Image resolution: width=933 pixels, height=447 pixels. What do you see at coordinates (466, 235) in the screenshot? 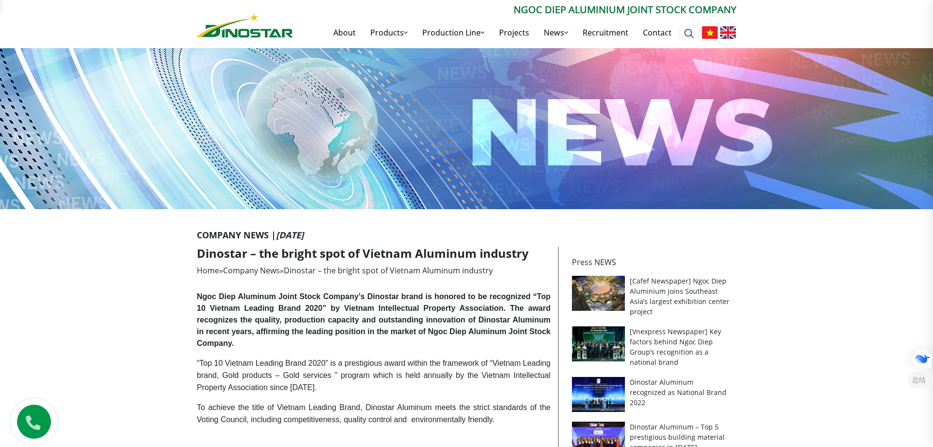
I see `p: Company News |` at bounding box center [466, 235].